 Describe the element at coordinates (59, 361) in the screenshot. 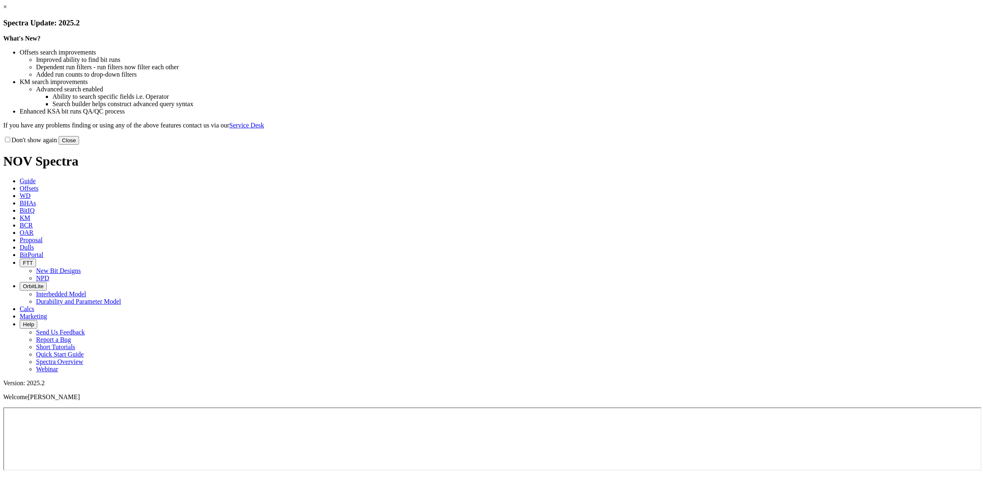

I see `a: Spectra Overview` at that location.